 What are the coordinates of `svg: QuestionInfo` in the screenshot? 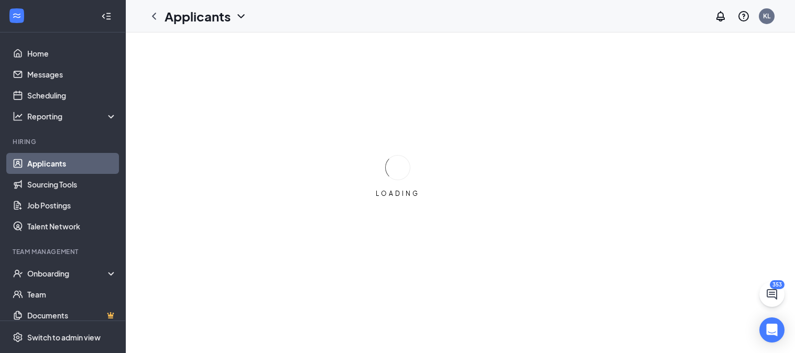 It's located at (744, 16).